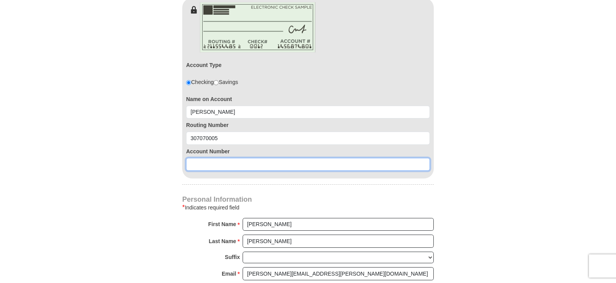 The image size is (616, 283). Describe the element at coordinates (222, 241) in the screenshot. I see `strong: Last Name` at that location.